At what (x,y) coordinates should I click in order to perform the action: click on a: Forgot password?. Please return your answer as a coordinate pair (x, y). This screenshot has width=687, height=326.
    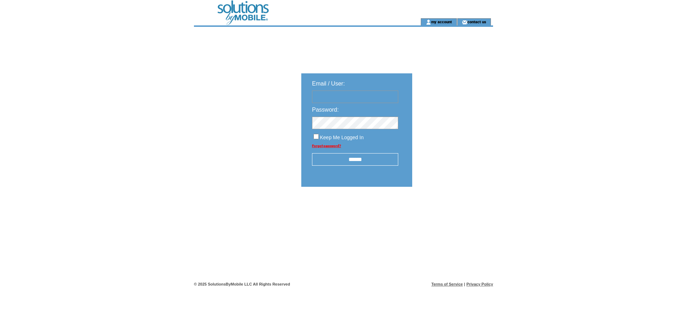
    Looking at the image, I should click on (326, 146).